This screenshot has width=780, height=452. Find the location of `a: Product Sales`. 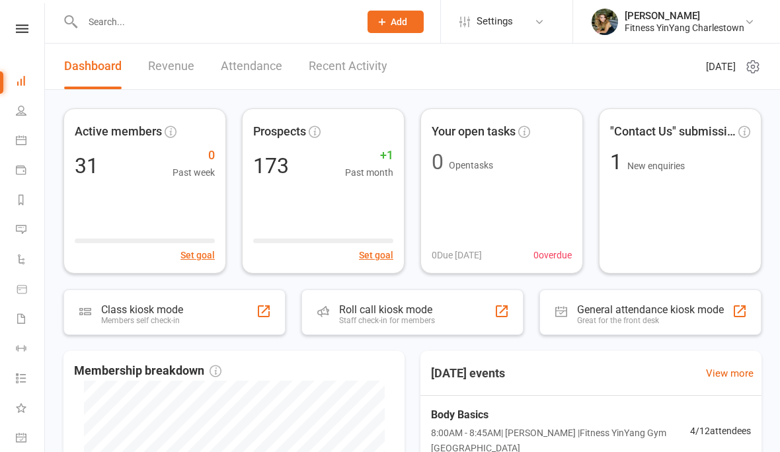

a: Product Sales is located at coordinates (30, 290).